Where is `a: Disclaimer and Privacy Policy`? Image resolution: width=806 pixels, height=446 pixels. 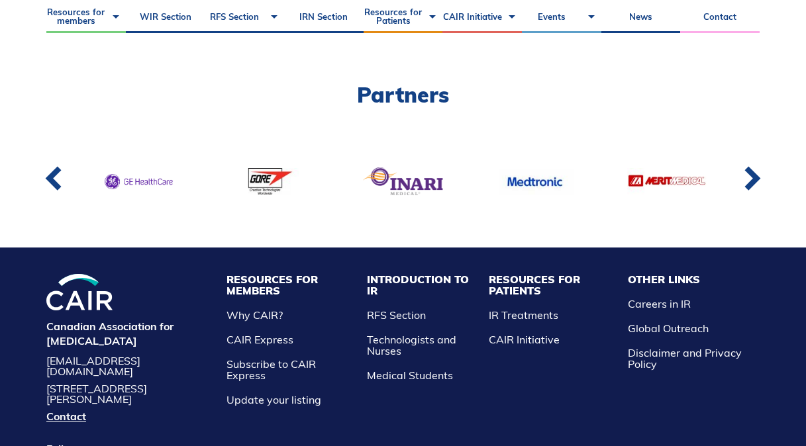 a: Disclaimer and Privacy Policy is located at coordinates (685, 358).